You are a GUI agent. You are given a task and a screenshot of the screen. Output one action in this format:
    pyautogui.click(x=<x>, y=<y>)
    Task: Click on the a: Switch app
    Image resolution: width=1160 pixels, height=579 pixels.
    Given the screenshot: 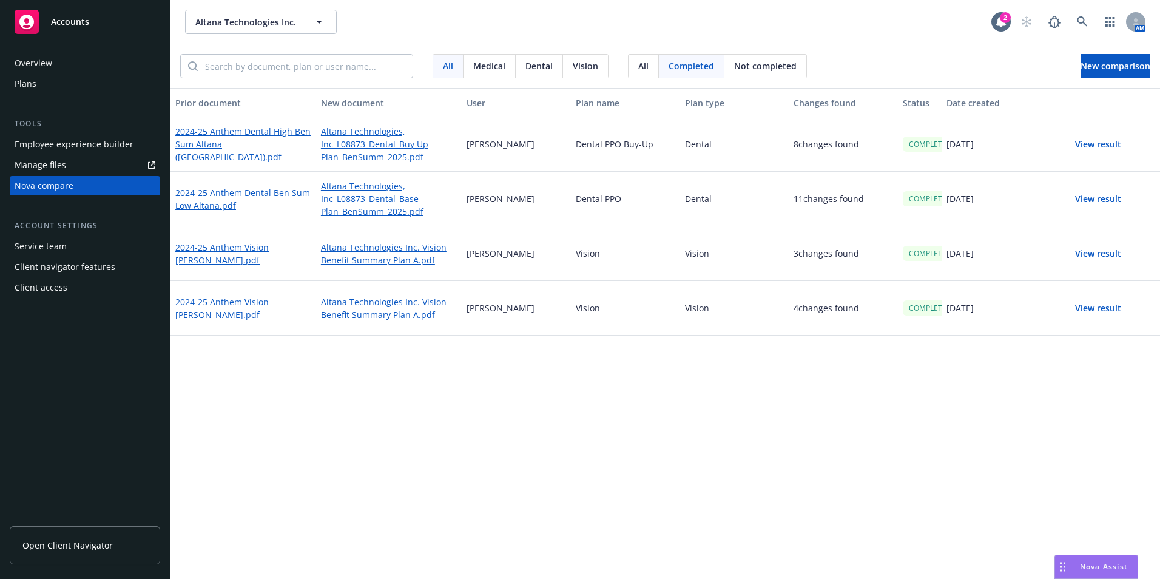 What is the action you would take?
    pyautogui.click(x=1110, y=22)
    